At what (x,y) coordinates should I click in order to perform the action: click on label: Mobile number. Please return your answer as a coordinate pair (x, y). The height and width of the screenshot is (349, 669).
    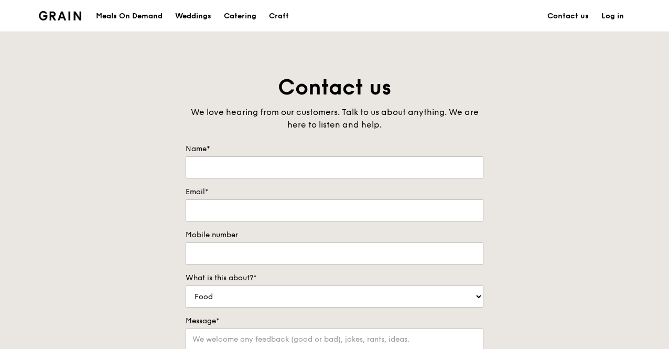
    Looking at the image, I should click on (334, 235).